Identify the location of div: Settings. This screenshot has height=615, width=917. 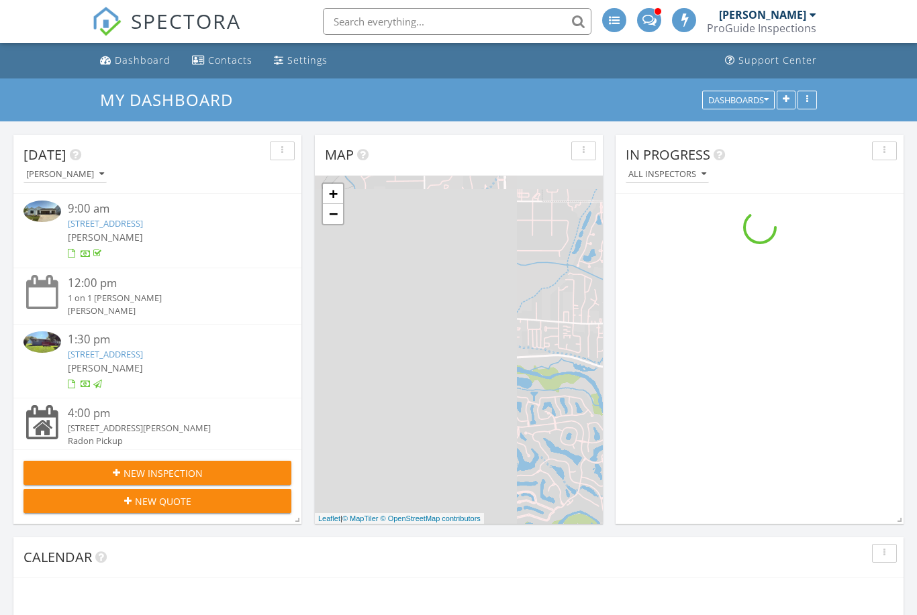
(307, 60).